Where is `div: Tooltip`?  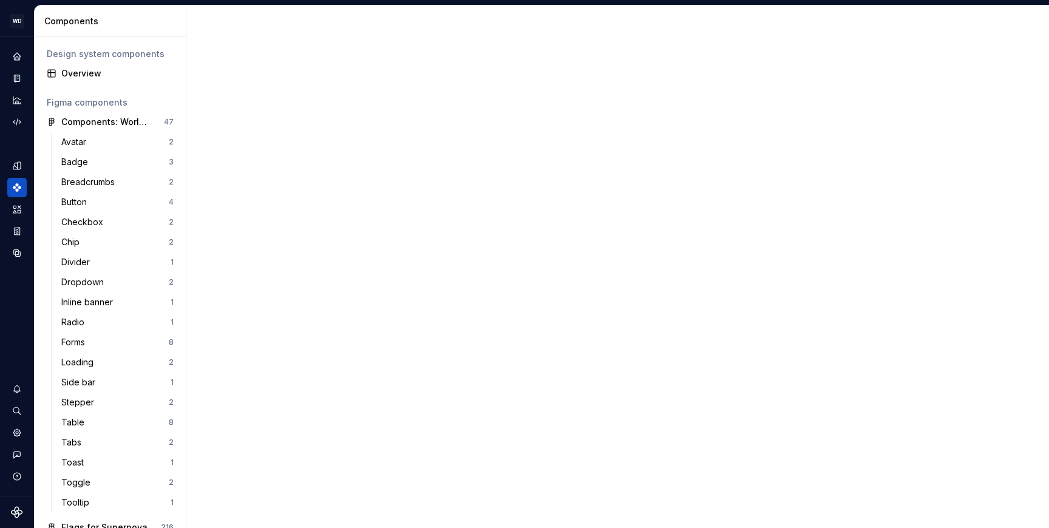
div: Tooltip is located at coordinates (78, 502).